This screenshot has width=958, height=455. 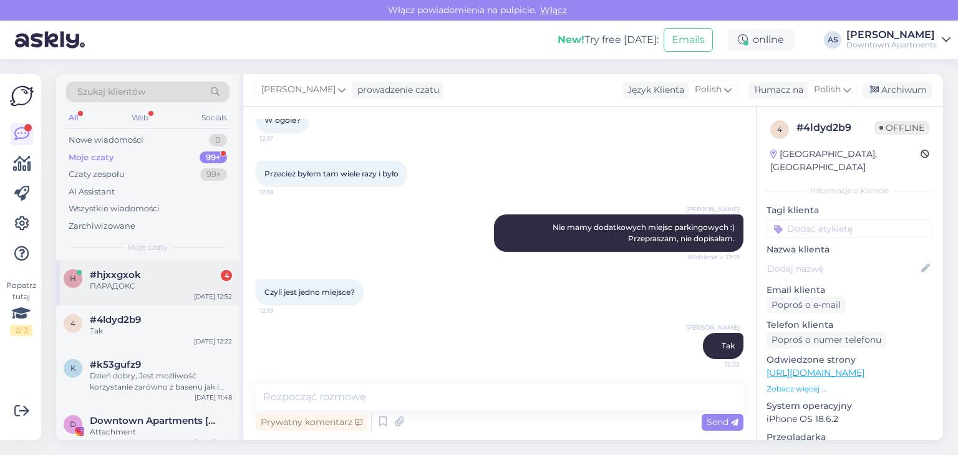 I want to click on p: Zobacz więcej ..., so click(x=849, y=389).